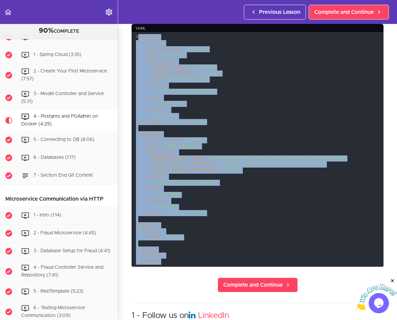 The image size is (397, 320). I want to click on span: Intro (0:41), so click(45, 37).